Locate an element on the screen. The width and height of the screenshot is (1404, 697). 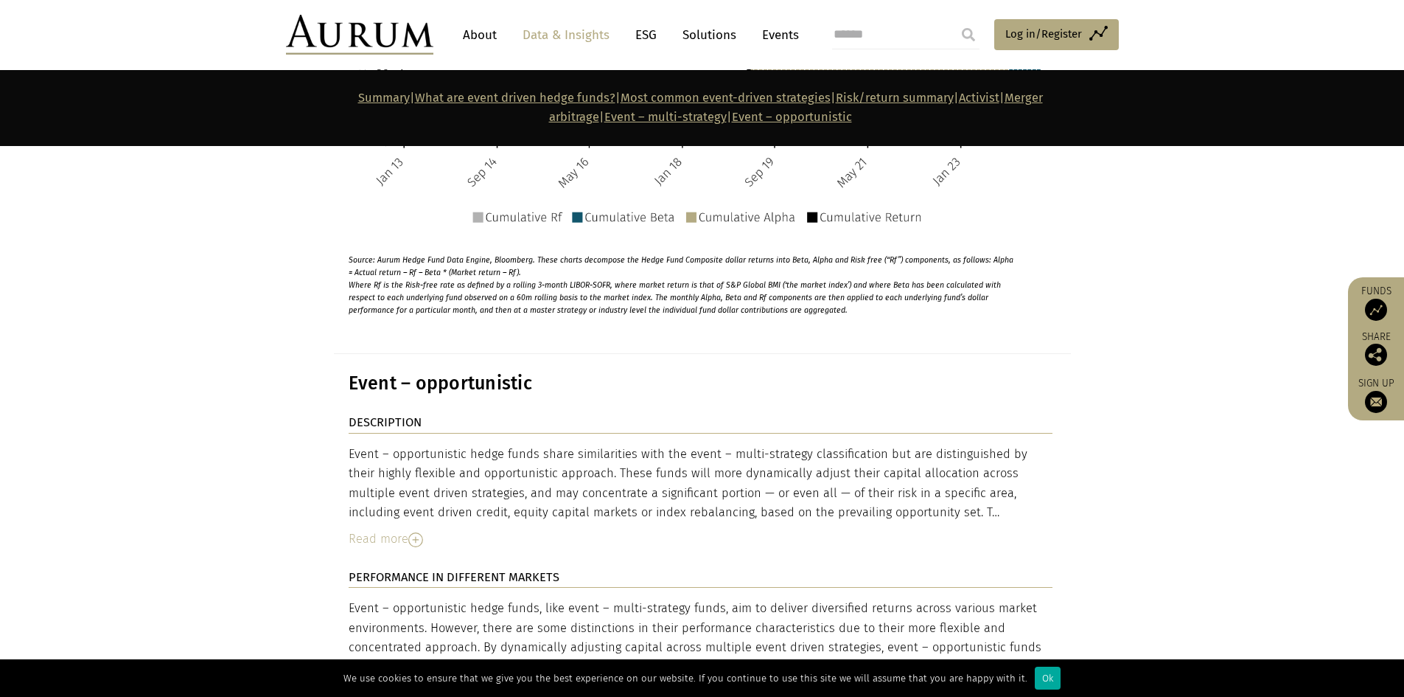
a: Solutions is located at coordinates (709, 35).